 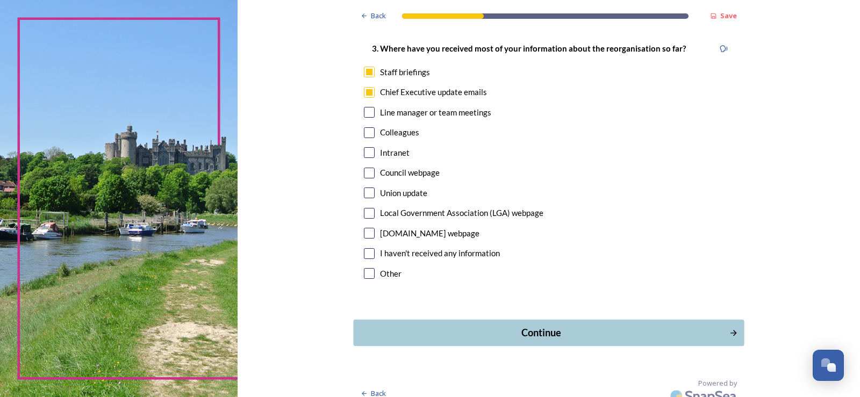 What do you see at coordinates (548, 333) in the screenshot?
I see `button: Continue` at bounding box center [548, 333].